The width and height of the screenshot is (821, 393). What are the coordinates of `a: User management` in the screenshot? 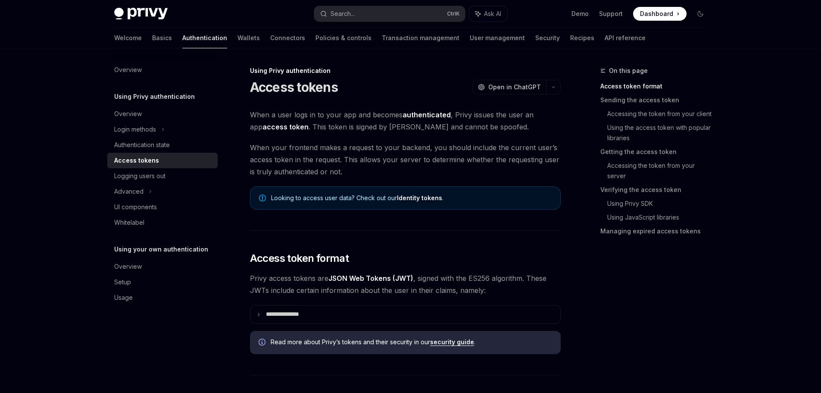 It's located at (497, 38).